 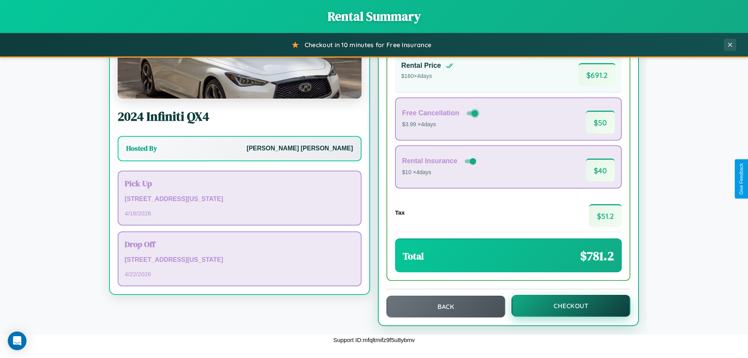 I want to click on div: Give Feedback, so click(x=742, y=179).